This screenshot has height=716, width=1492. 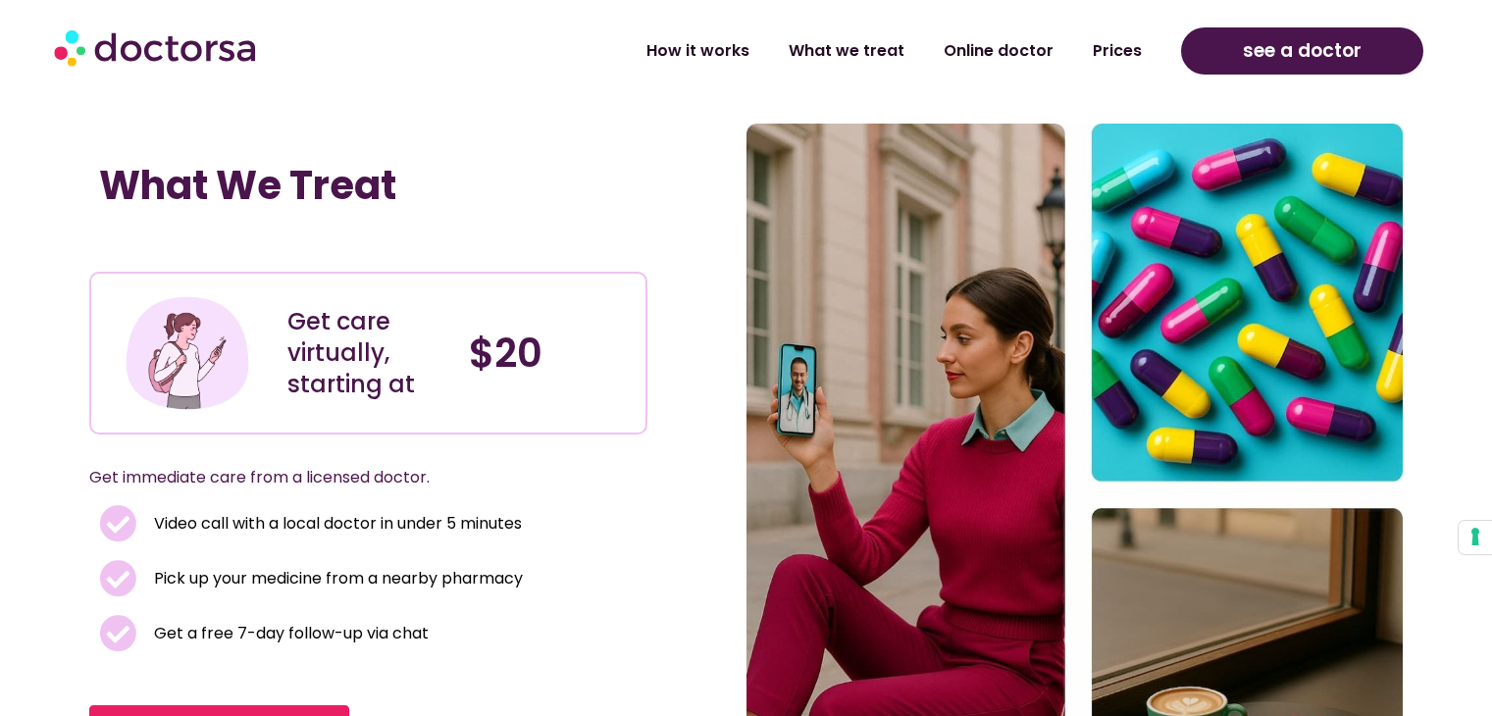 What do you see at coordinates (847, 51) in the screenshot?
I see `a: What we treat` at bounding box center [847, 51].